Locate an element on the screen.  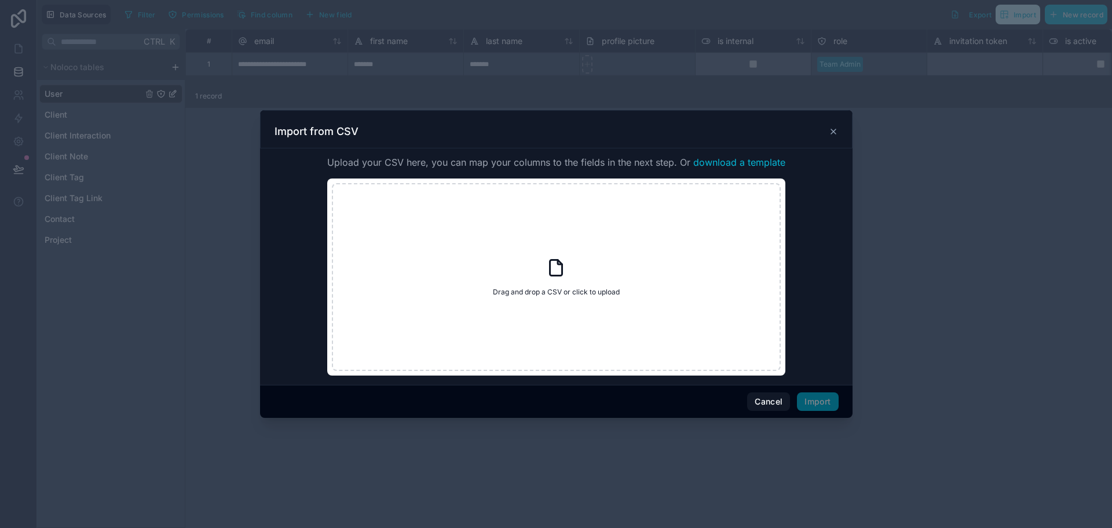
h3: Import from CSV is located at coordinates (316, 131).